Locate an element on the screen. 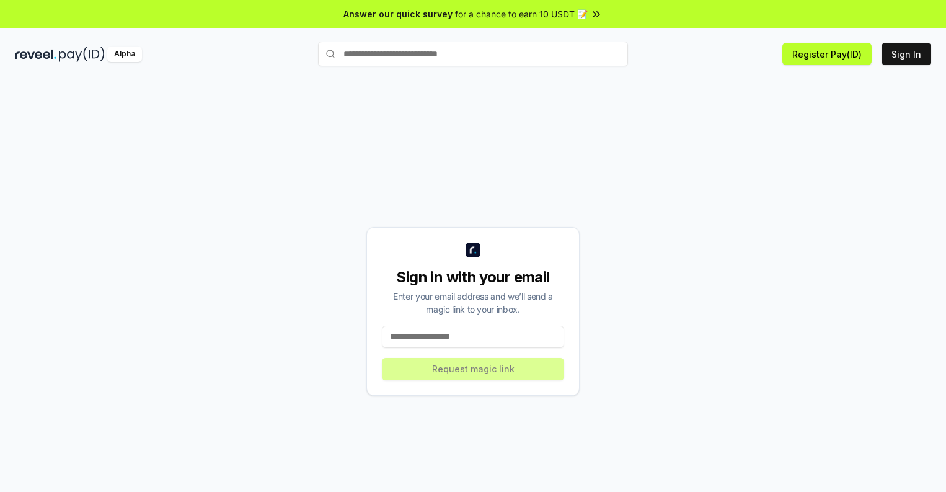 The width and height of the screenshot is (946, 492). img: logo_small is located at coordinates (473, 250).